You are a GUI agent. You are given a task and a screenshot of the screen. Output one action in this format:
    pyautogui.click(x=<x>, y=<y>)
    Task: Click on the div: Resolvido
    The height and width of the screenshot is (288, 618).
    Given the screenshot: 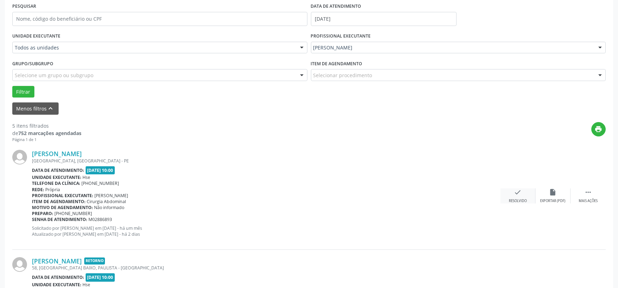 What is the action you would take?
    pyautogui.click(x=518, y=201)
    